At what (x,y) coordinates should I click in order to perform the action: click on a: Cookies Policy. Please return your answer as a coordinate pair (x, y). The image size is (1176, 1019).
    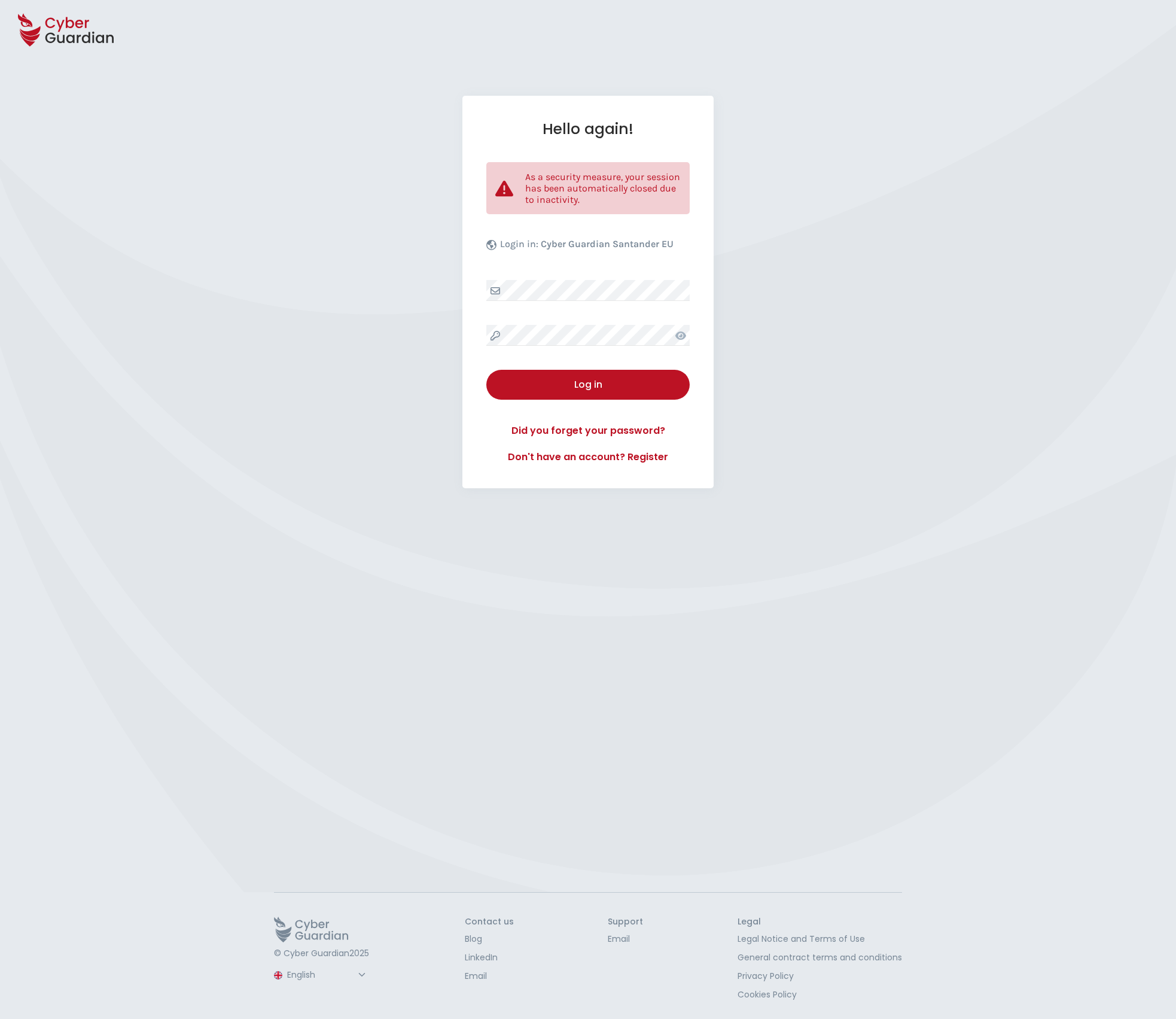
    Looking at the image, I should click on (820, 995).